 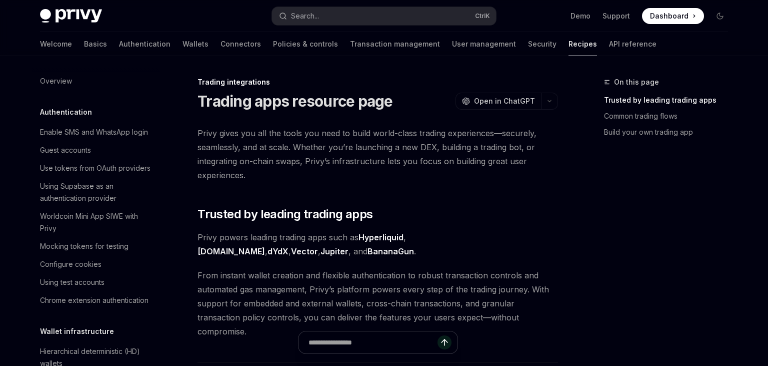 I want to click on a: Welcome, so click(x=56, y=44).